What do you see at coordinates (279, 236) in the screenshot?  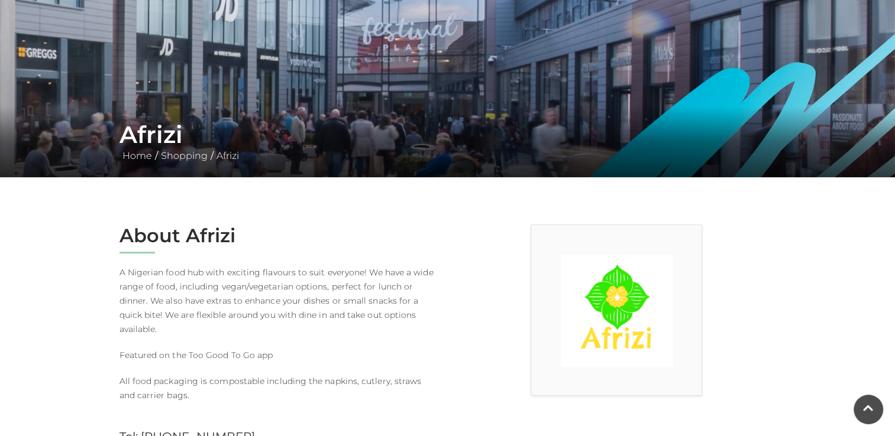 I see `h2: About Afrizi` at bounding box center [279, 236].